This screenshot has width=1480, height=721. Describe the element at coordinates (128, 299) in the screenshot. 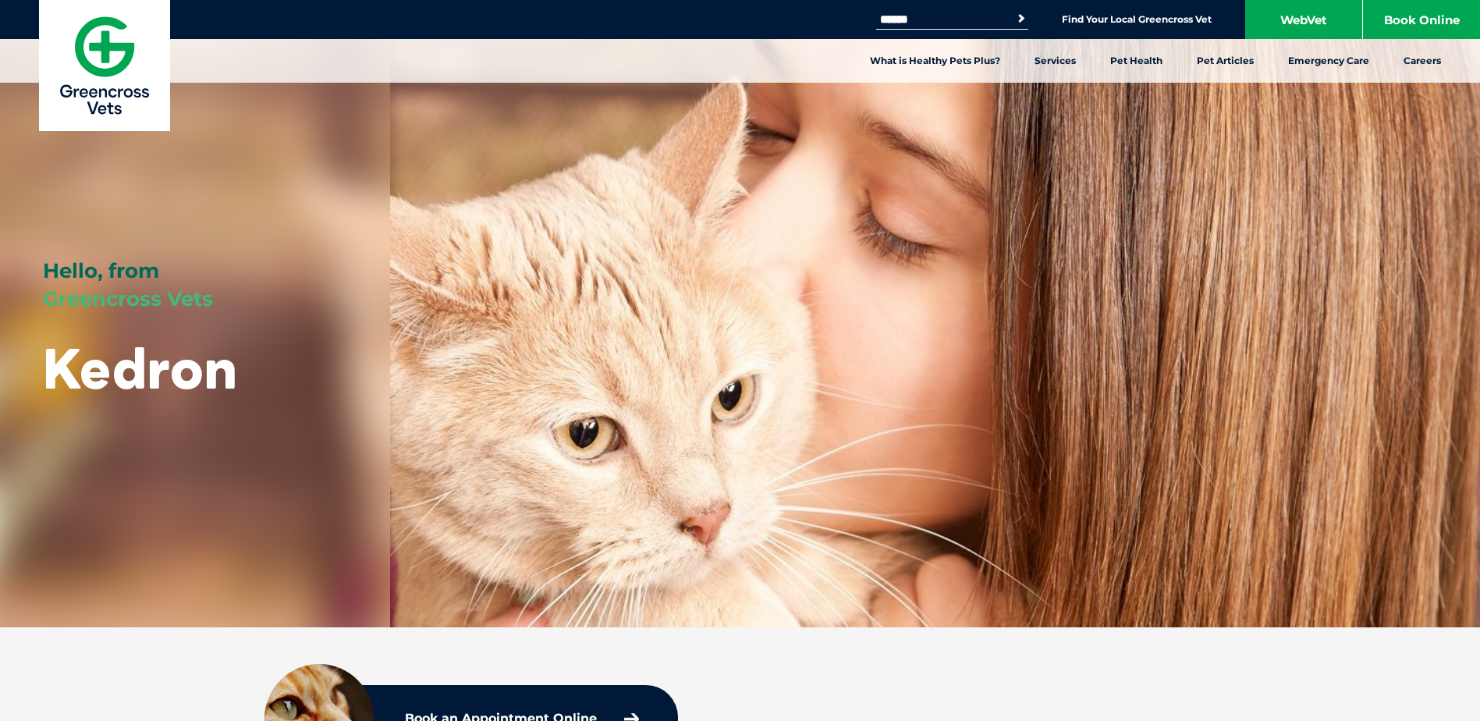

I see `span: Greencross Vets` at that location.